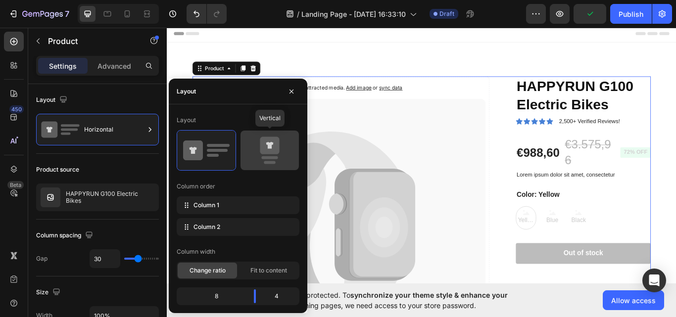  Describe the element at coordinates (447, 14) in the screenshot. I see `span: Draft` at that location.